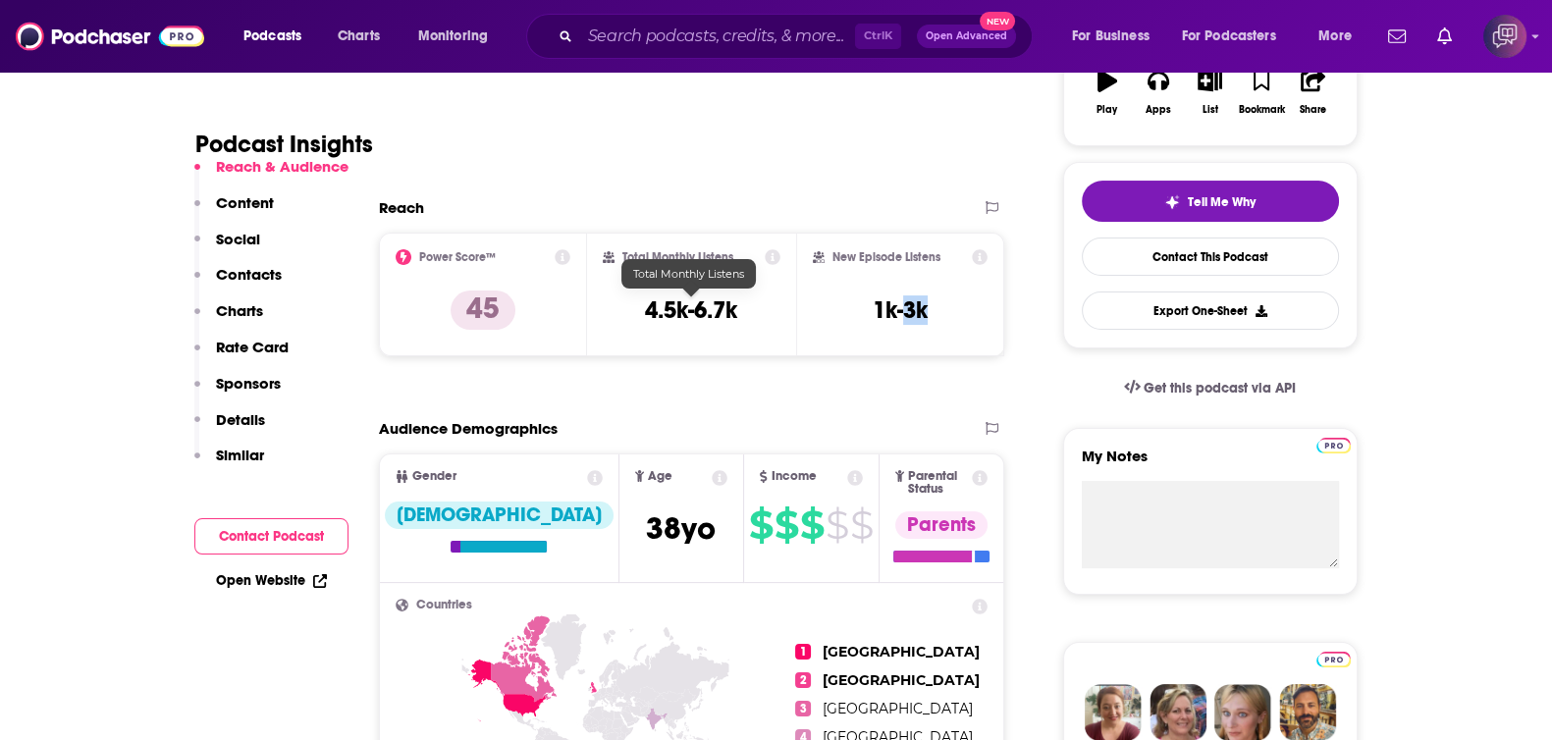  I want to click on span: Countries, so click(444, 605).